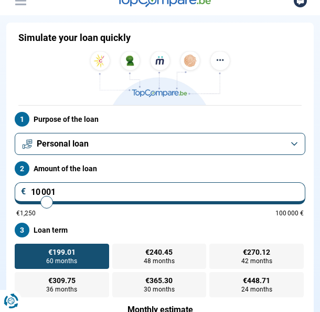 The image size is (320, 312). I want to click on label: Amount of the loan, so click(160, 168).